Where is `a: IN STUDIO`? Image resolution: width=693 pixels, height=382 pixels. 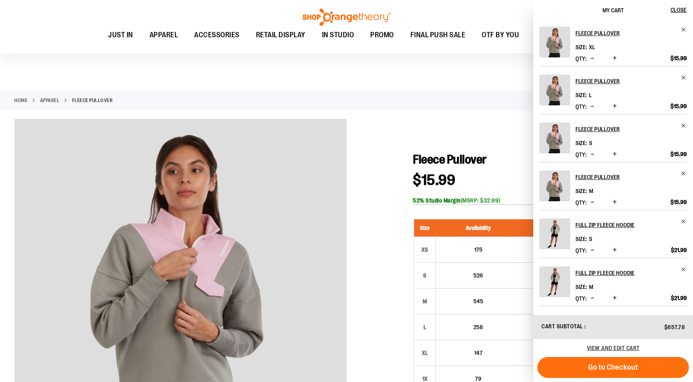 a: IN STUDIO is located at coordinates (338, 35).